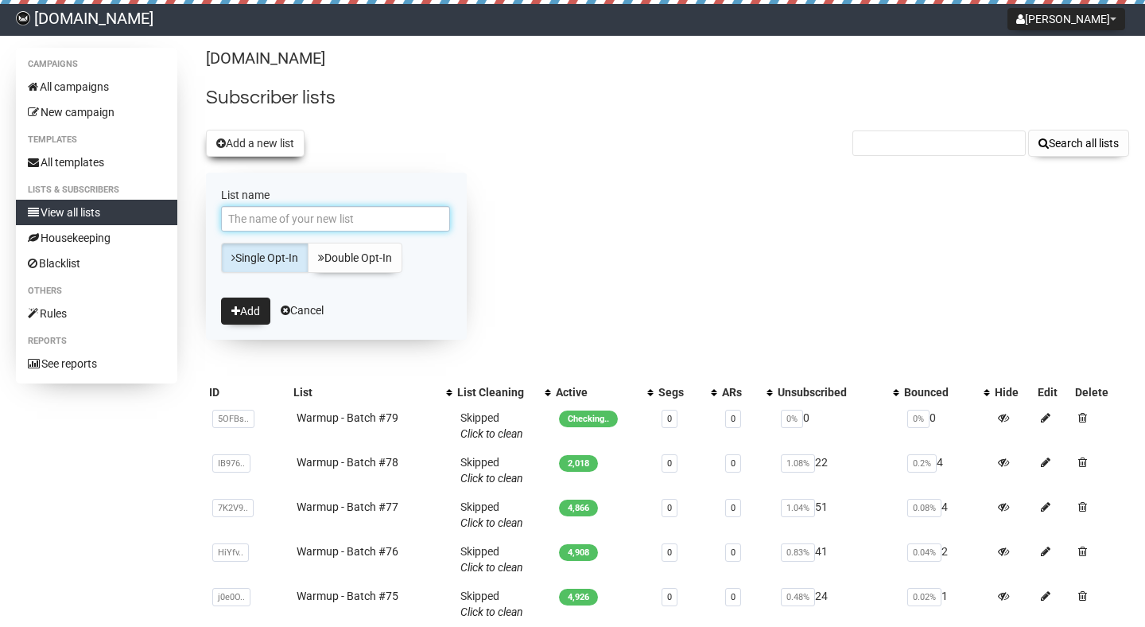 This screenshot has height=627, width=1145. Describe the element at coordinates (96, 291) in the screenshot. I see `li: Others` at that location.